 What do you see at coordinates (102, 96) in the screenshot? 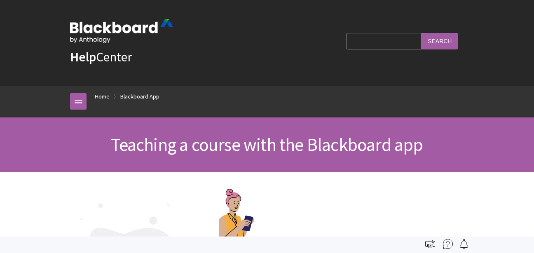
I see `a: Home` at bounding box center [102, 96].